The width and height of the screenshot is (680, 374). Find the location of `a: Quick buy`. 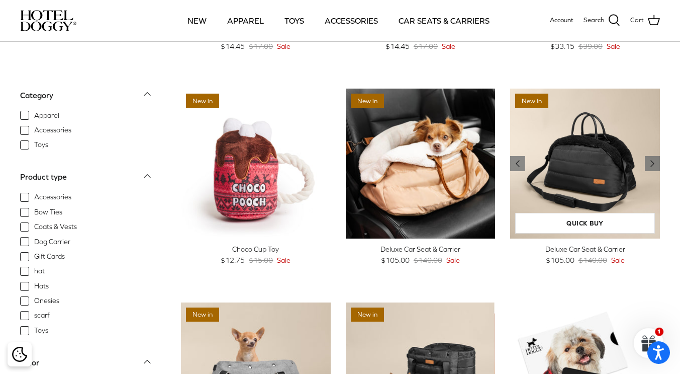

a: Quick buy is located at coordinates (585, 223).